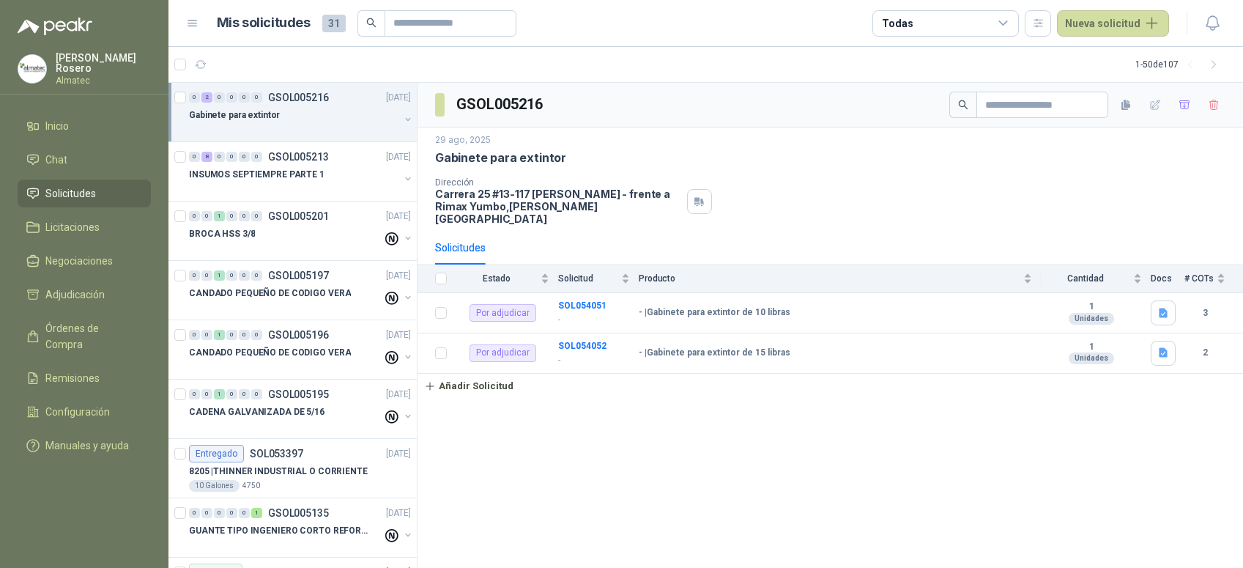 Image resolution: width=1243 pixels, height=568 pixels. Describe the element at coordinates (78, 412) in the screenshot. I see `span: Configuración` at that location.